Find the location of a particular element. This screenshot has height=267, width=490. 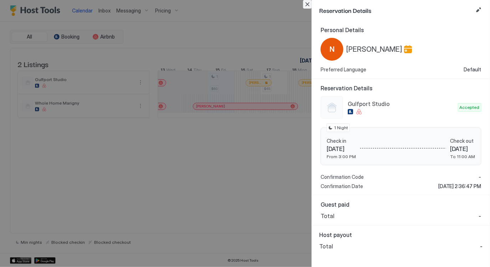

span: Personal Details is located at coordinates (401, 30).